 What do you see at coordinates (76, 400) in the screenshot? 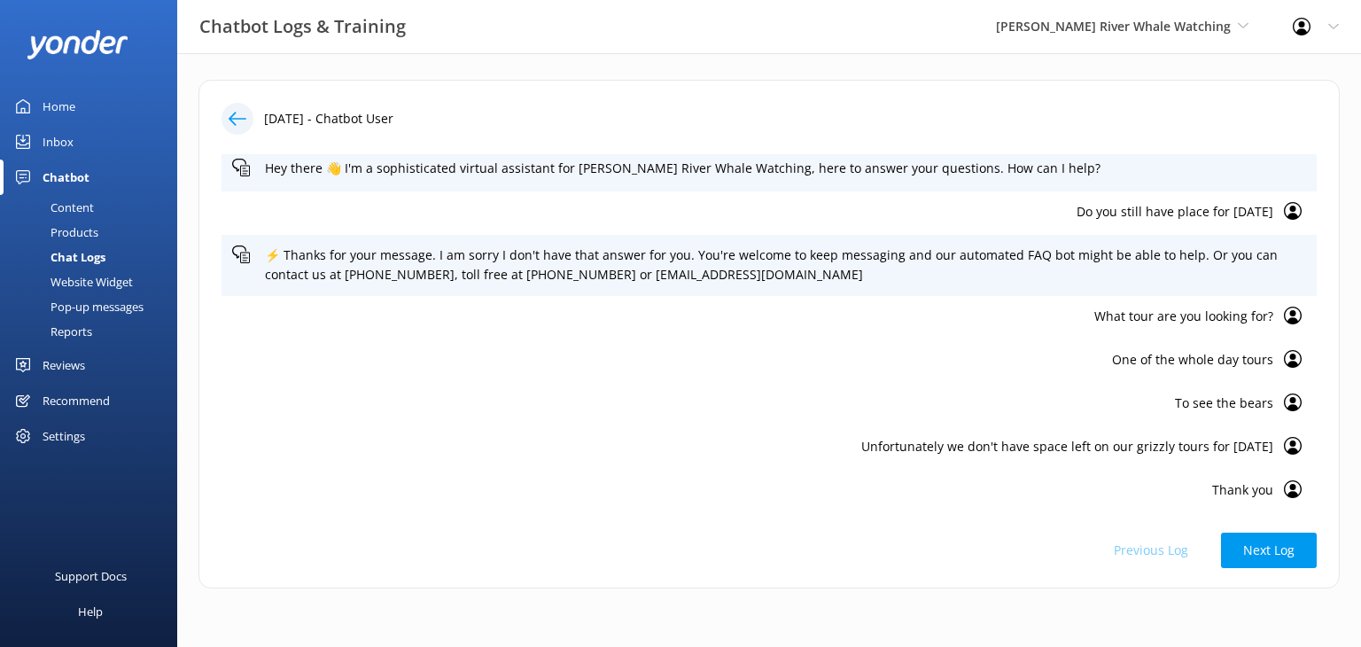
I see `div: Recommend` at bounding box center [76, 400].